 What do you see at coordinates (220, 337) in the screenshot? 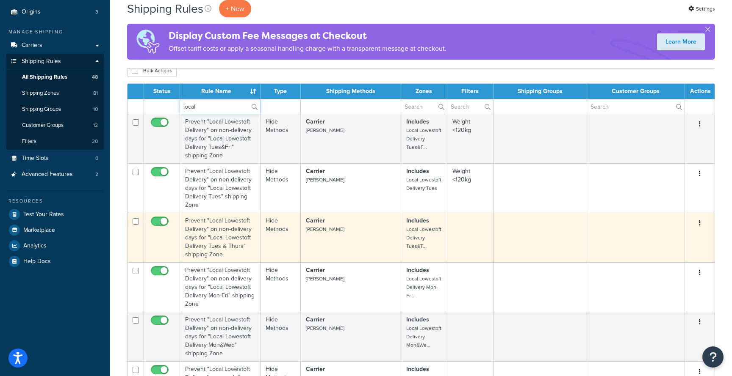
I see `td: Prevent "Local Lowestoft Delivery" on non-delivery days for "Local Lowestoft Delivery Mon&Wed" sh...` at bounding box center [220, 337].